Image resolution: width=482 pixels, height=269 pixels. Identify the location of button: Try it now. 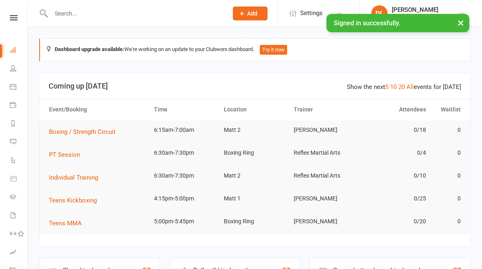
(273, 50).